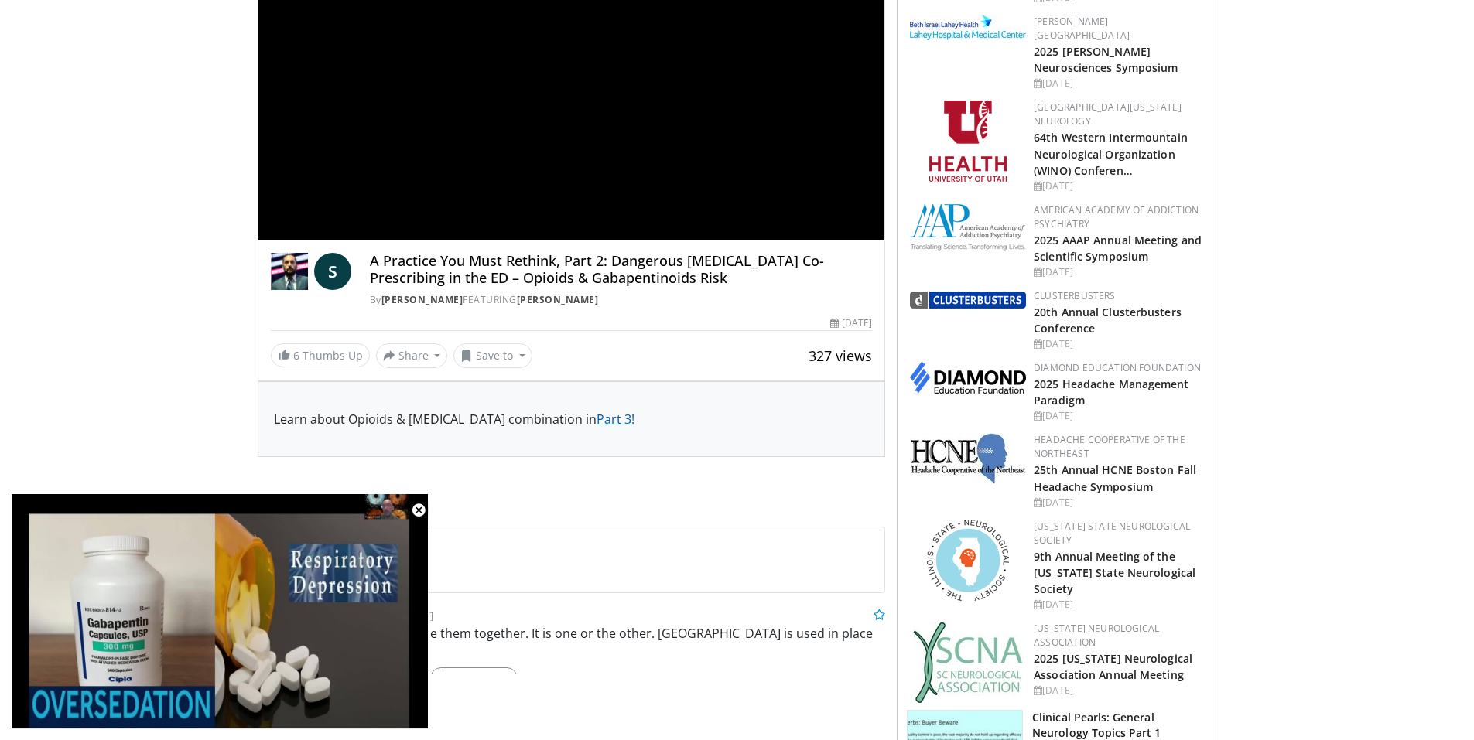 The width and height of the screenshot is (1474, 740). Describe the element at coordinates (621, 300) in the screenshot. I see `div: By FEATURING` at that location.